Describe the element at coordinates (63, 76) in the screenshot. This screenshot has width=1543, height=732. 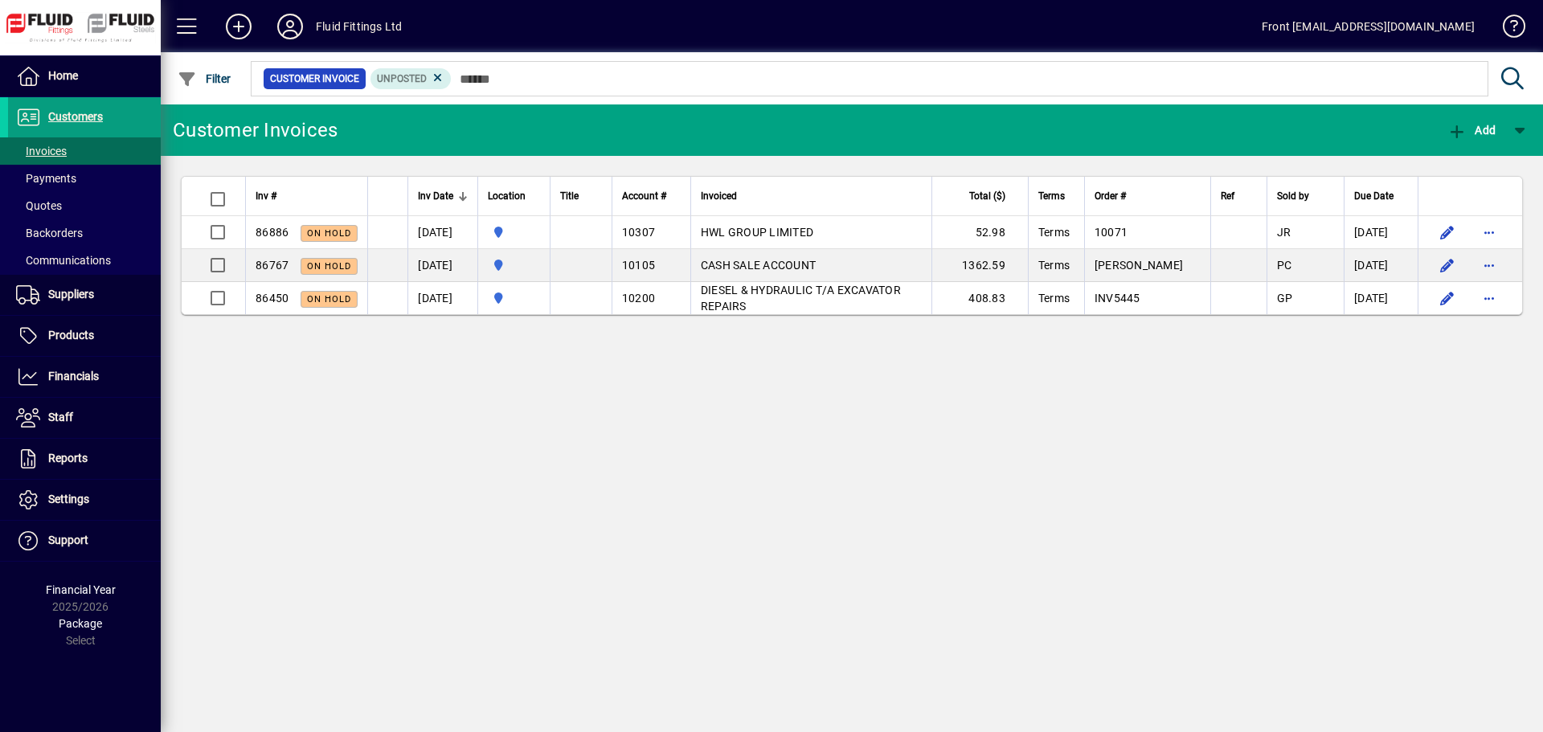
I see `span: Home` at that location.